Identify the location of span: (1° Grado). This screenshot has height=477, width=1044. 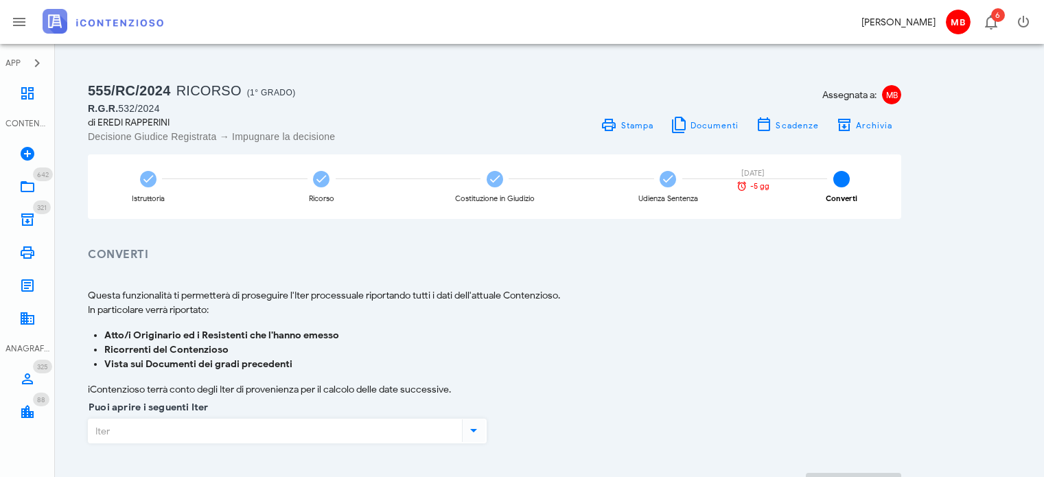
(271, 93).